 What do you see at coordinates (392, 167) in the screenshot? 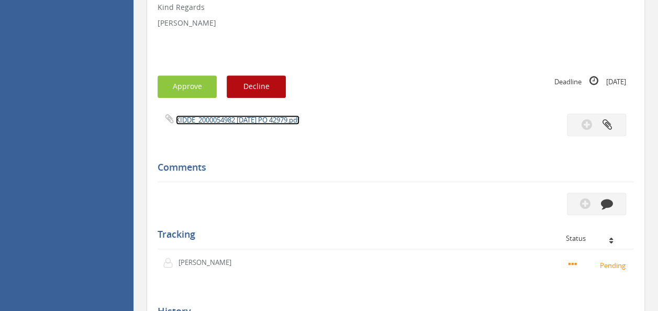
I see `h5: Comments` at bounding box center [392, 167].